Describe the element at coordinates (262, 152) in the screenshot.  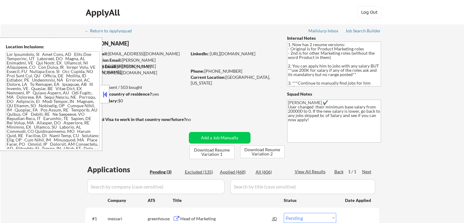
I see `button: Download Resume Variation 2` at that location.